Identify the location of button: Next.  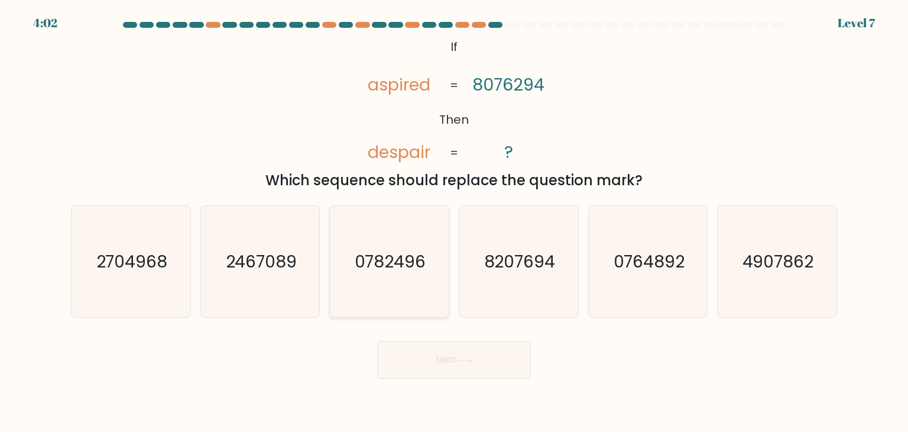
(454, 359).